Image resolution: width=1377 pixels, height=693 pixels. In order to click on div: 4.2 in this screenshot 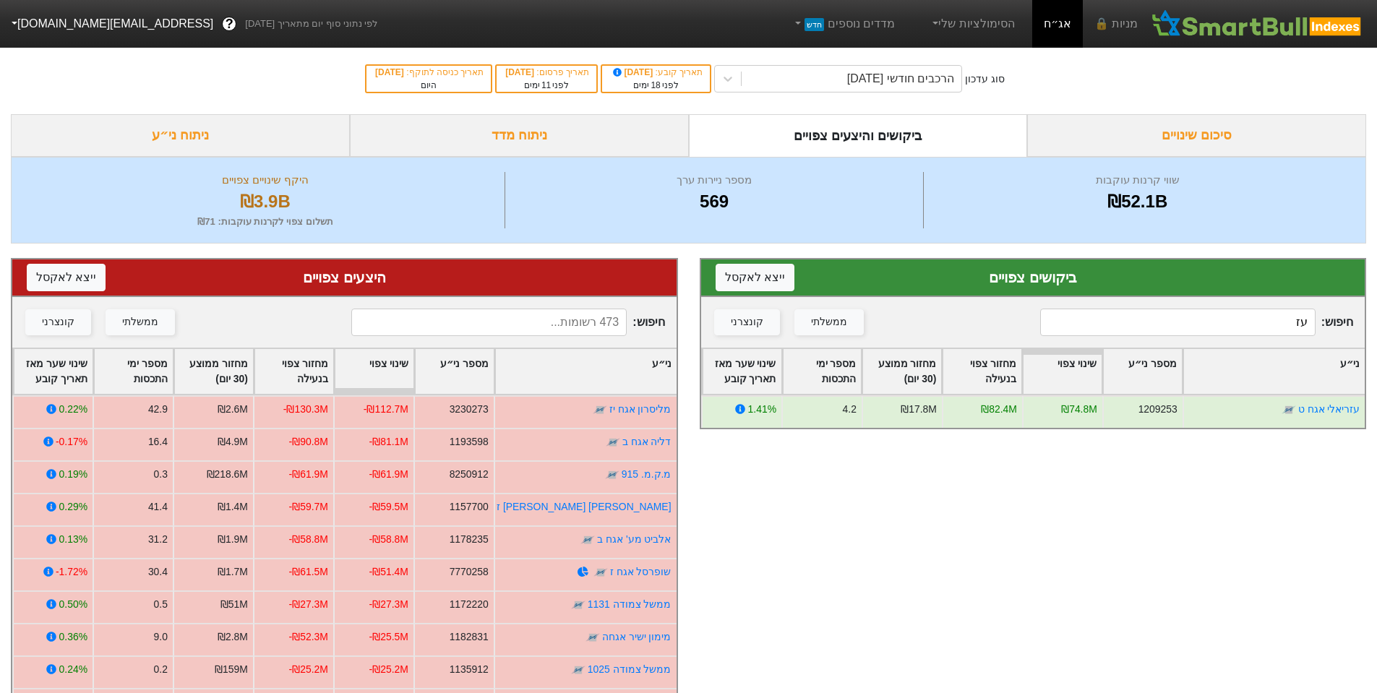, I will do `click(849, 409)`.